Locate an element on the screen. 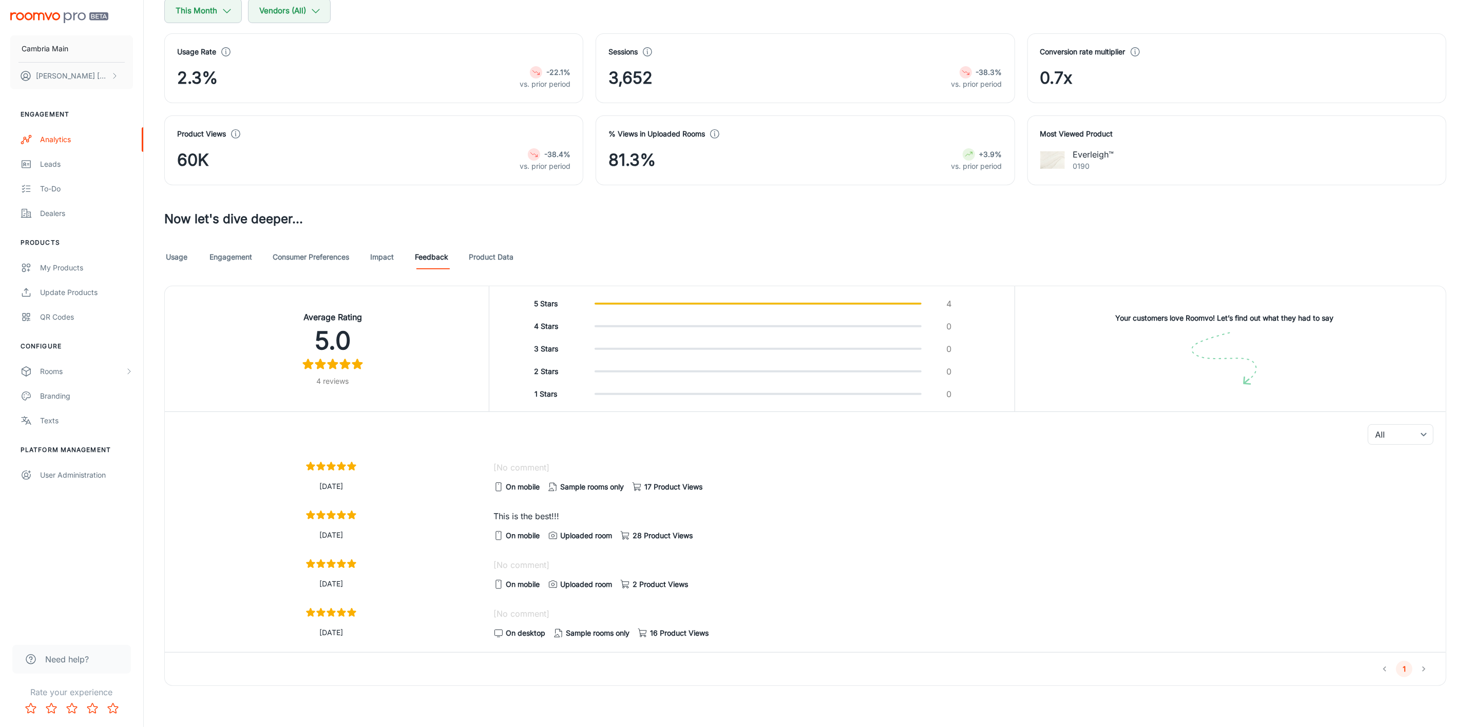 The width and height of the screenshot is (1467, 727). p: 0190 is located at coordinates (1094, 166).